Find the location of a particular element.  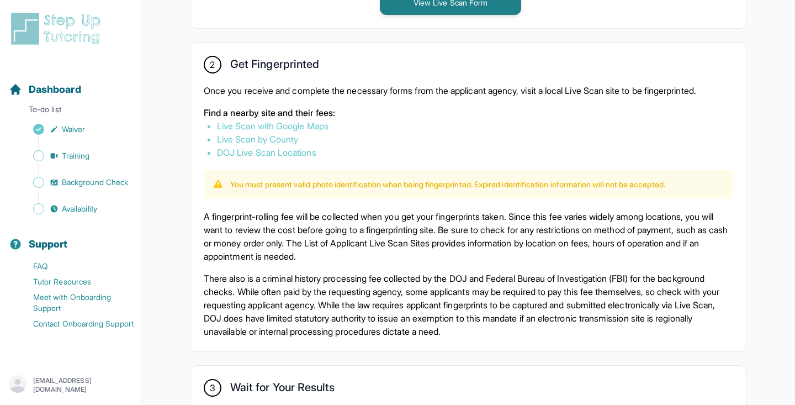

button: Support is located at coordinates (70, 237).